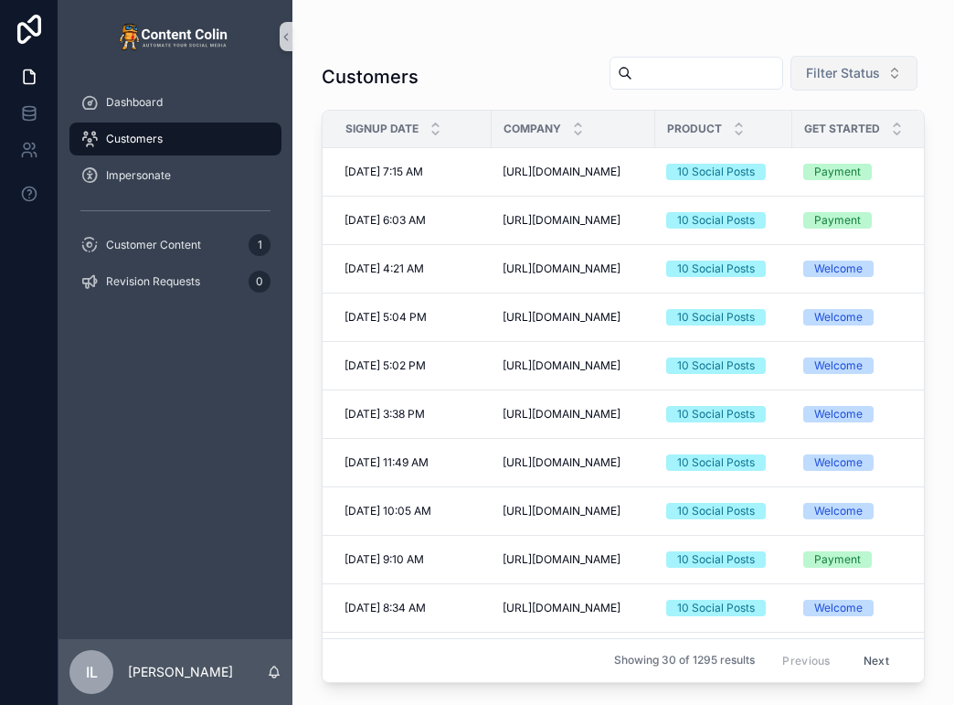 This screenshot has height=705, width=954. What do you see at coordinates (175, 37) in the screenshot?
I see `img: App logo` at bounding box center [175, 37].